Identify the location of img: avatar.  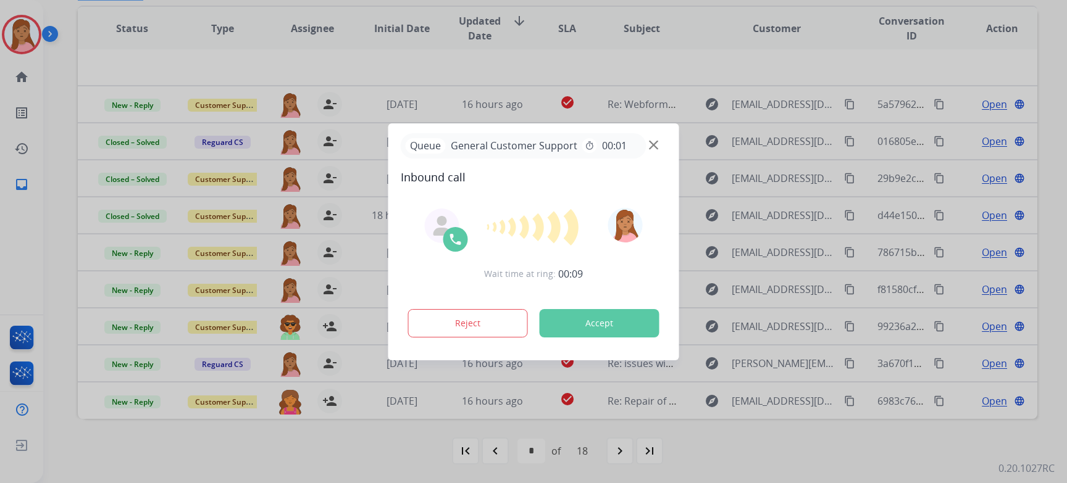
(625, 225).